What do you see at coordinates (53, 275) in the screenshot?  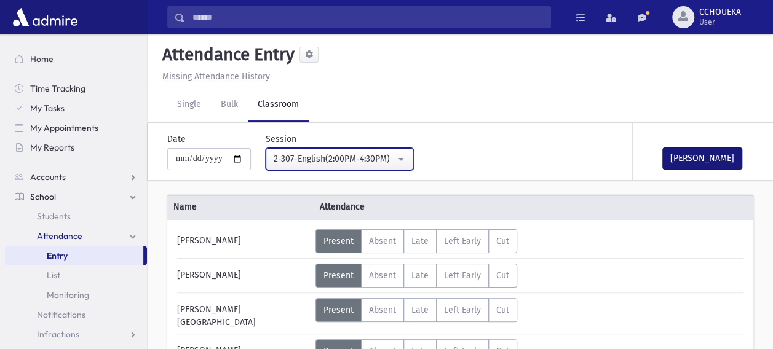 I see `span: List` at bounding box center [53, 275].